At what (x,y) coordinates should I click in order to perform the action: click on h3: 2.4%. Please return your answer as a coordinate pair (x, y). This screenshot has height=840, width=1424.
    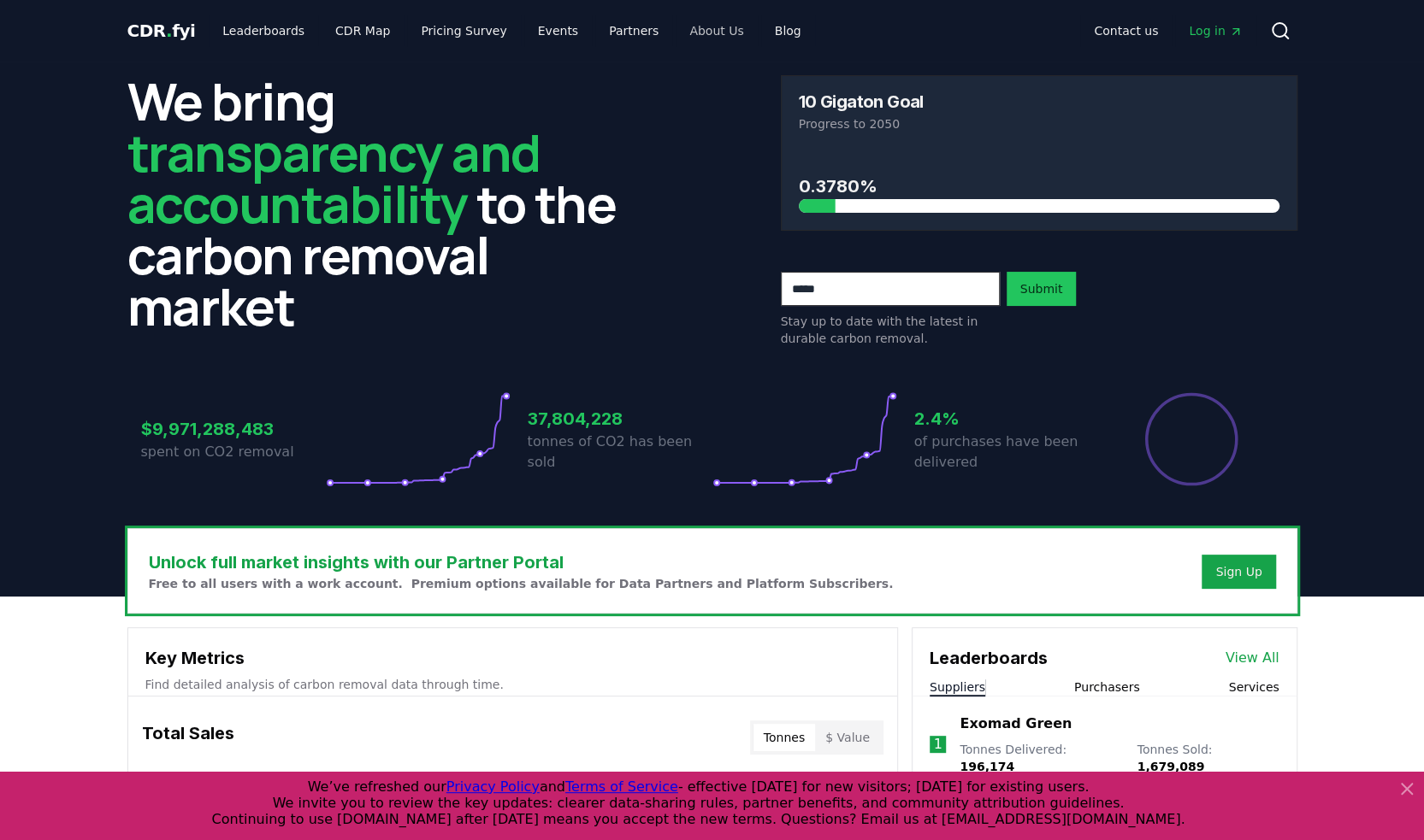
    Looking at the image, I should click on (1007, 419).